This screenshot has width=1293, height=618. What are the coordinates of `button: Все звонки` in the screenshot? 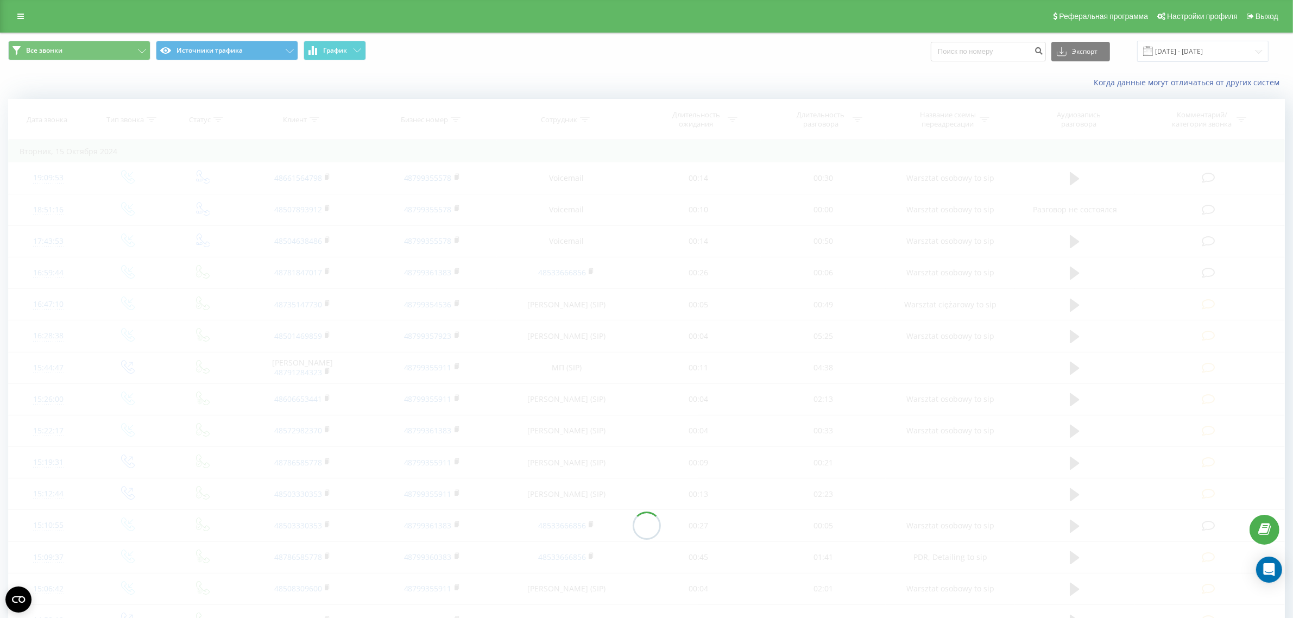 It's located at (79, 50).